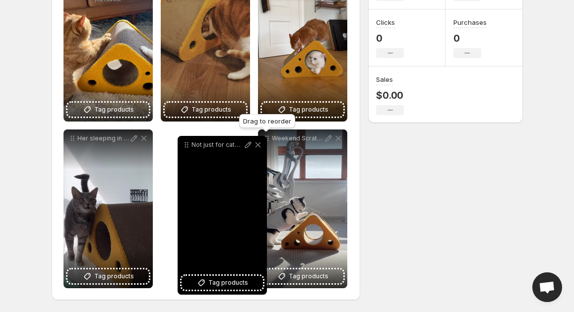 The width and height of the screenshot is (574, 312). I want to click on p: Not just for catsapparently its a conversation starter for the whole animal kingdom Tag a friend ..., so click(217, 145).